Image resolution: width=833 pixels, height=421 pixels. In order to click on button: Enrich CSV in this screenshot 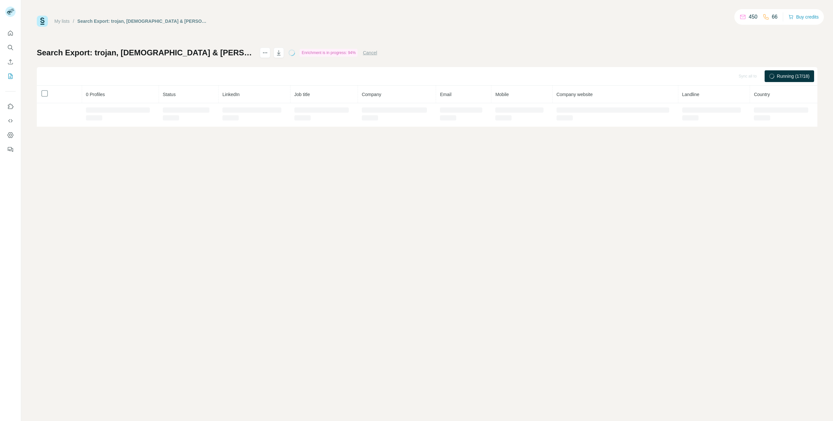, I will do `click(10, 62)`.